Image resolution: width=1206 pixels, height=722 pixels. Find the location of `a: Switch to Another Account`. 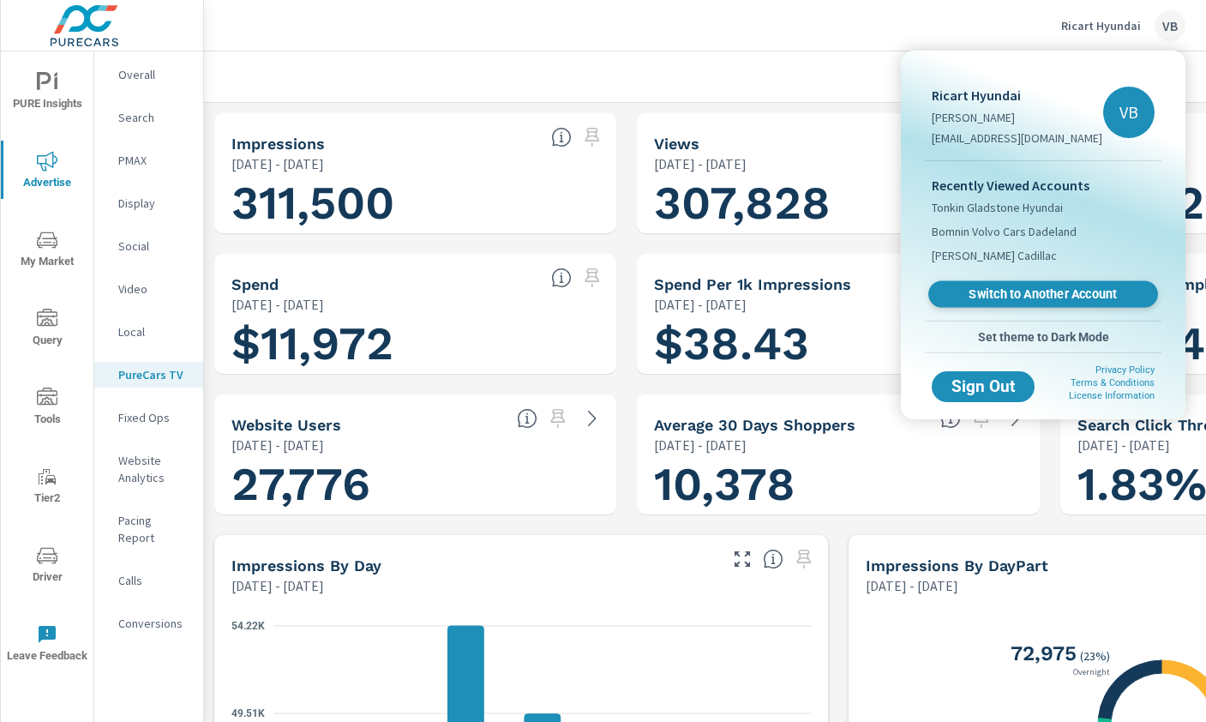

a: Switch to Another Account is located at coordinates (1043, 294).